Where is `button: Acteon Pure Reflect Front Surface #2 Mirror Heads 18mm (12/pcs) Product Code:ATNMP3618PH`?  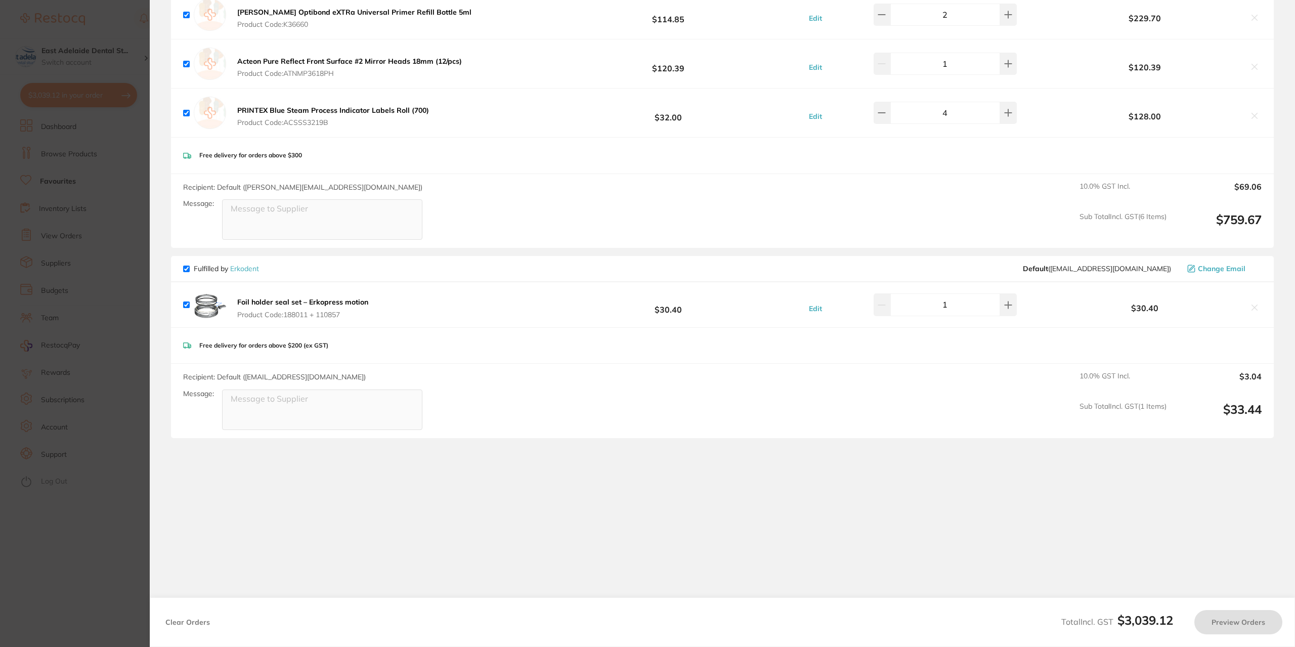
button: Acteon Pure Reflect Front Surface #2 Mirror Heads 18mm (12/pcs) Product Code:ATNMP3618PH is located at coordinates (350, 67).